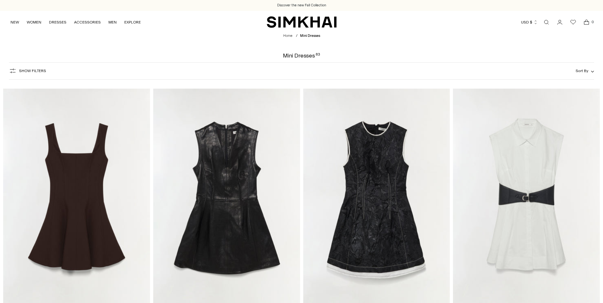 Image resolution: width=603 pixels, height=303 pixels. What do you see at coordinates (587, 22) in the screenshot?
I see `a: Open cart modal` at bounding box center [587, 22].